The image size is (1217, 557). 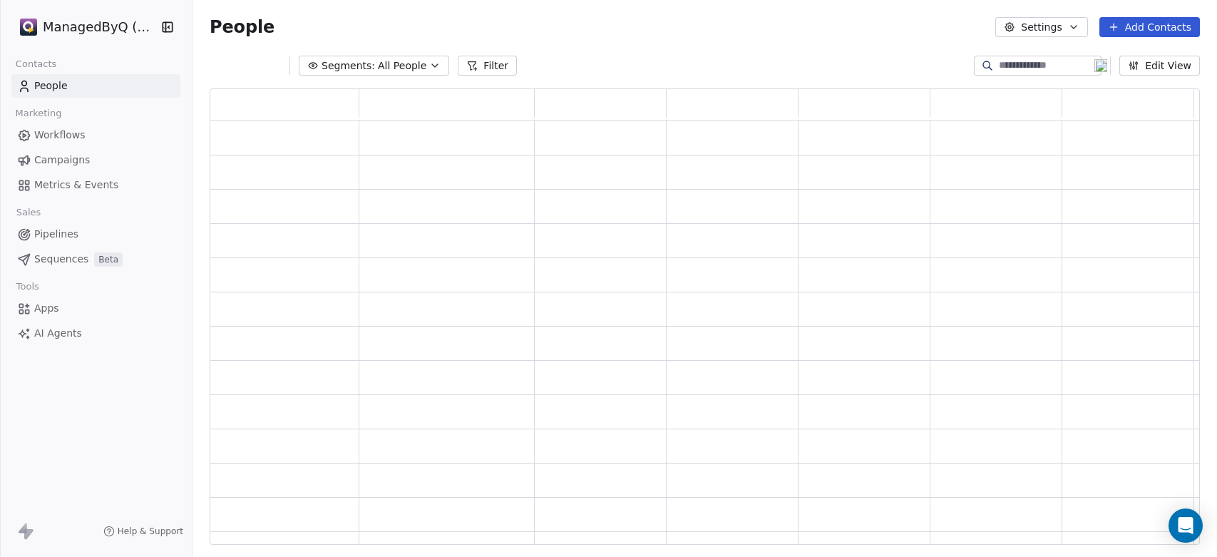 What do you see at coordinates (60, 135) in the screenshot?
I see `span: Workflows` at bounding box center [60, 135].